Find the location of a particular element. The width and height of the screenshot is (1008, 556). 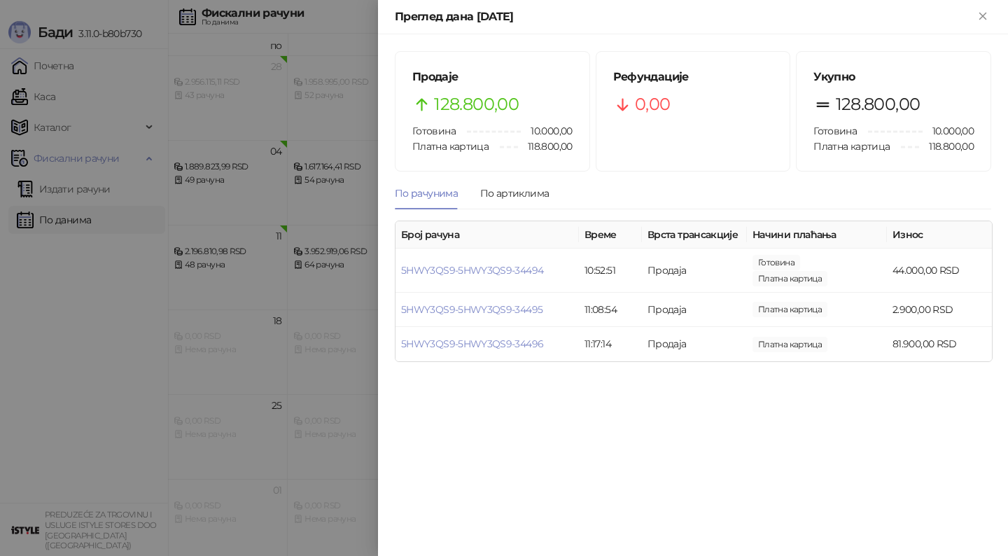

span: 34.000,00 is located at coordinates (789, 279).